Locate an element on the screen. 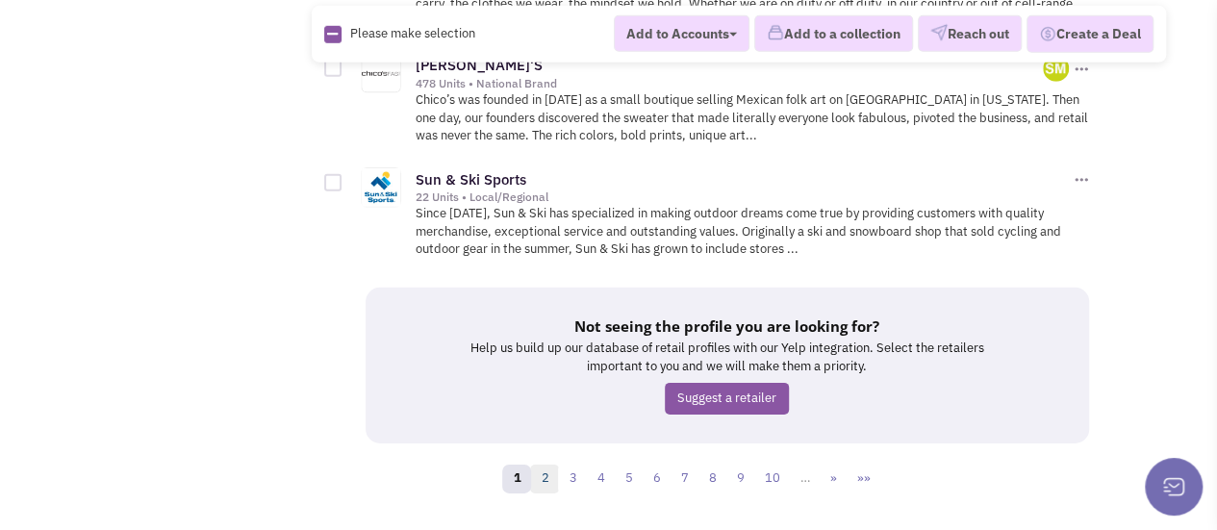  h5: Not seeing the profile you are looking for? is located at coordinates (727, 326).